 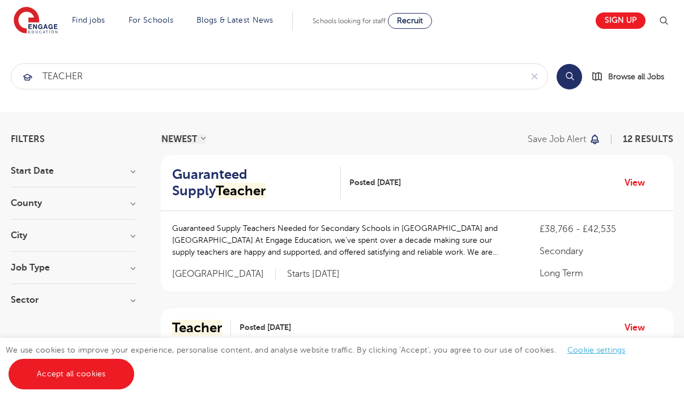 I want to click on a: For Schools, so click(x=151, y=20).